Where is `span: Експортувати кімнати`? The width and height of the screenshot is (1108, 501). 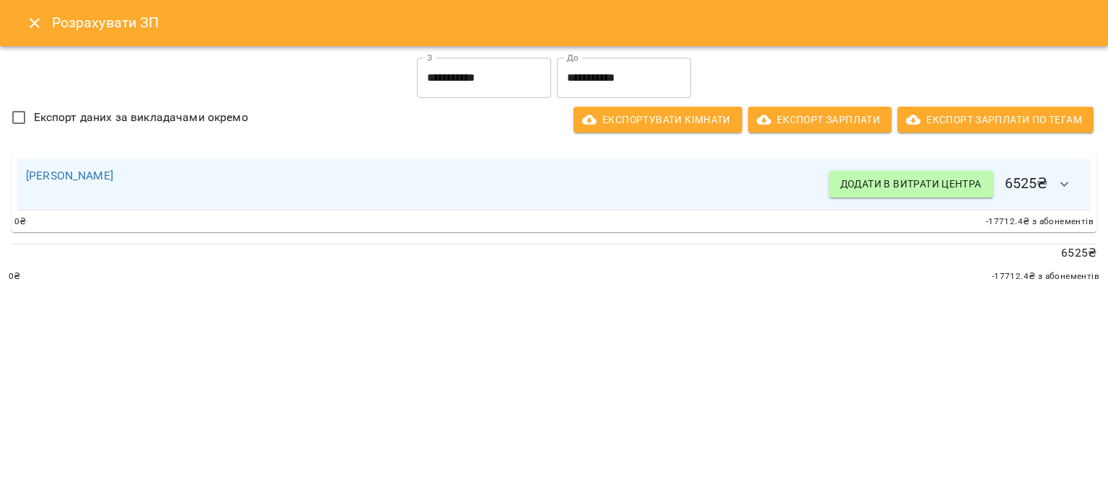 span: Експортувати кімнати is located at coordinates (658, 120).